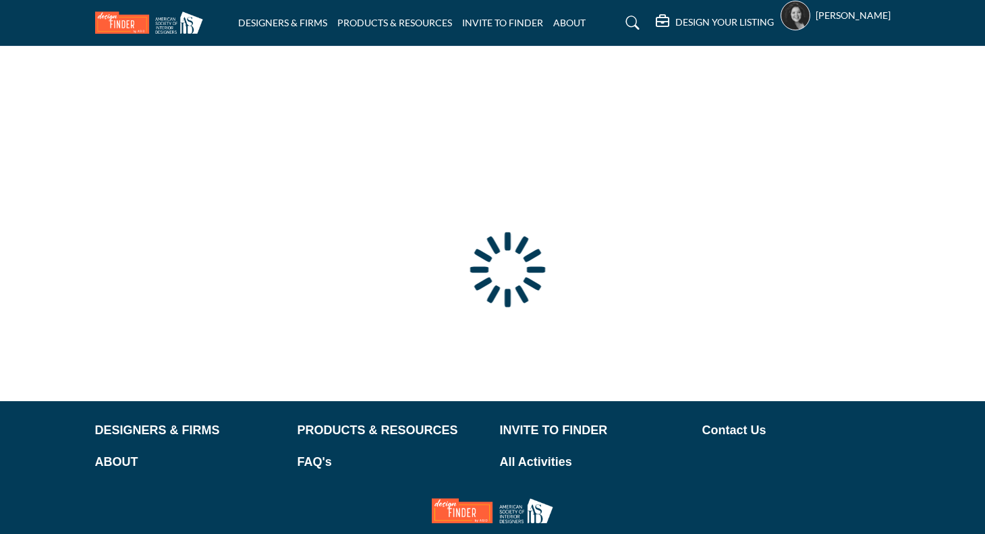 This screenshot has width=985, height=534. What do you see at coordinates (715, 23) in the screenshot?
I see `div: DESIGN YOUR LISTING` at bounding box center [715, 23].